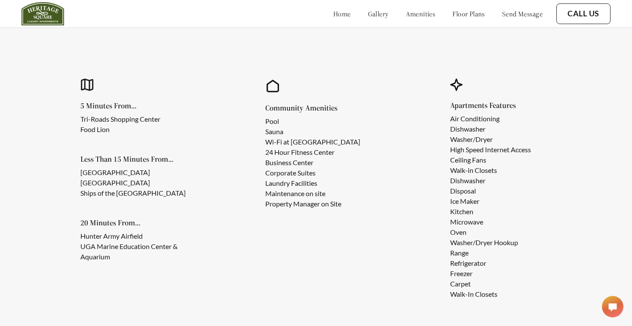  What do you see at coordinates (491, 263) in the screenshot?
I see `li: Refrigerator` at bounding box center [491, 263].